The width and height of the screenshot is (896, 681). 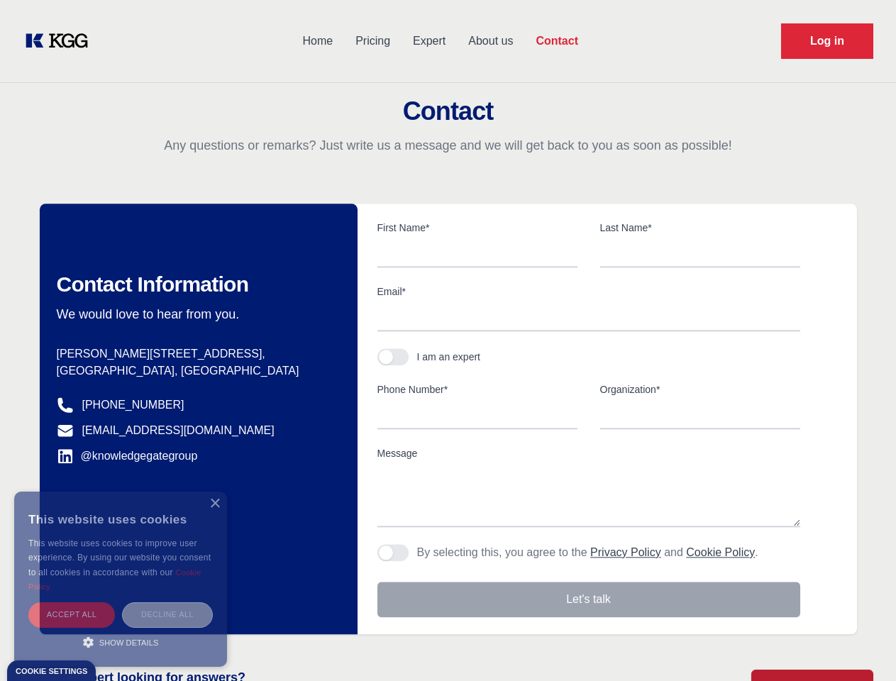 I want to click on label: First Name*, so click(x=478, y=228).